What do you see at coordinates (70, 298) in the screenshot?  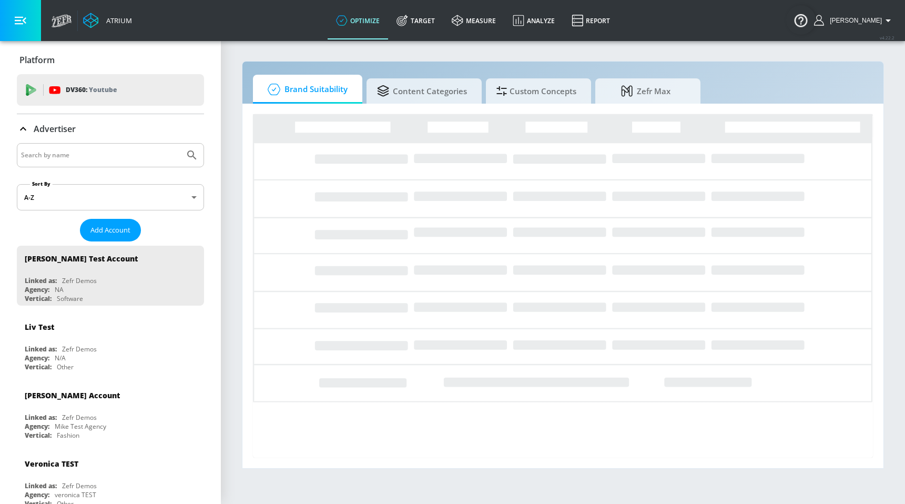 I see `div: Software` at bounding box center [70, 298].